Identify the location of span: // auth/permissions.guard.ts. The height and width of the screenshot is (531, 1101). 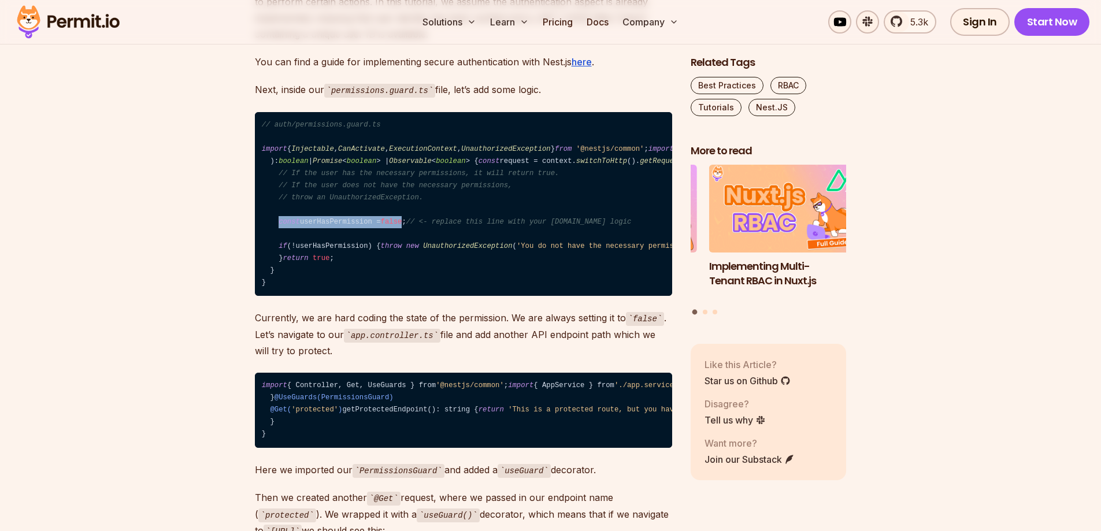
(321, 125).